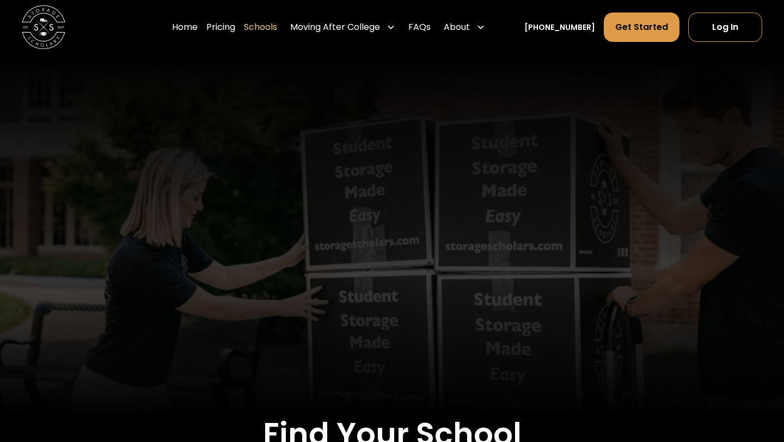  Describe the element at coordinates (220, 27) in the screenshot. I see `a: Pricing` at that location.